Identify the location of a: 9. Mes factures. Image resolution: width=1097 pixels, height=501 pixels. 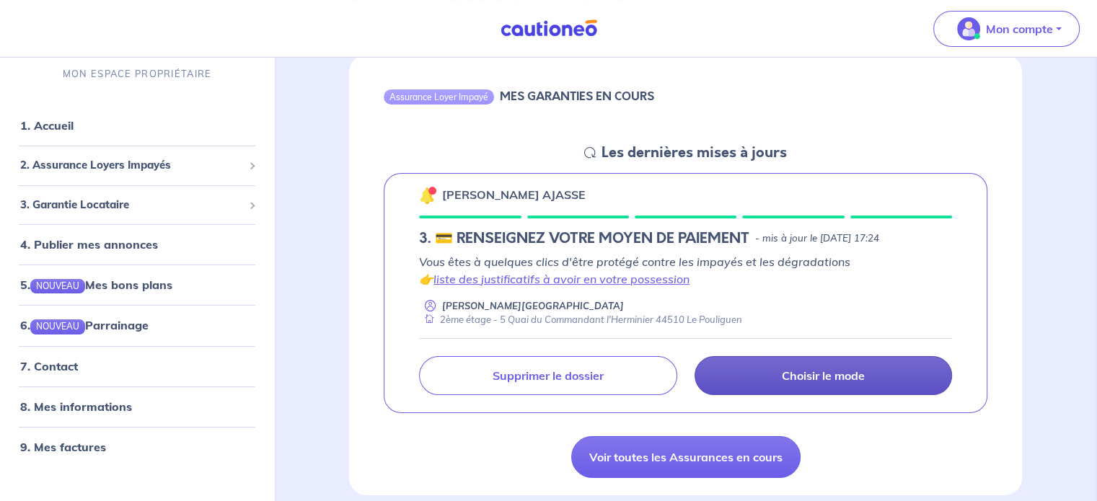
(63, 447).